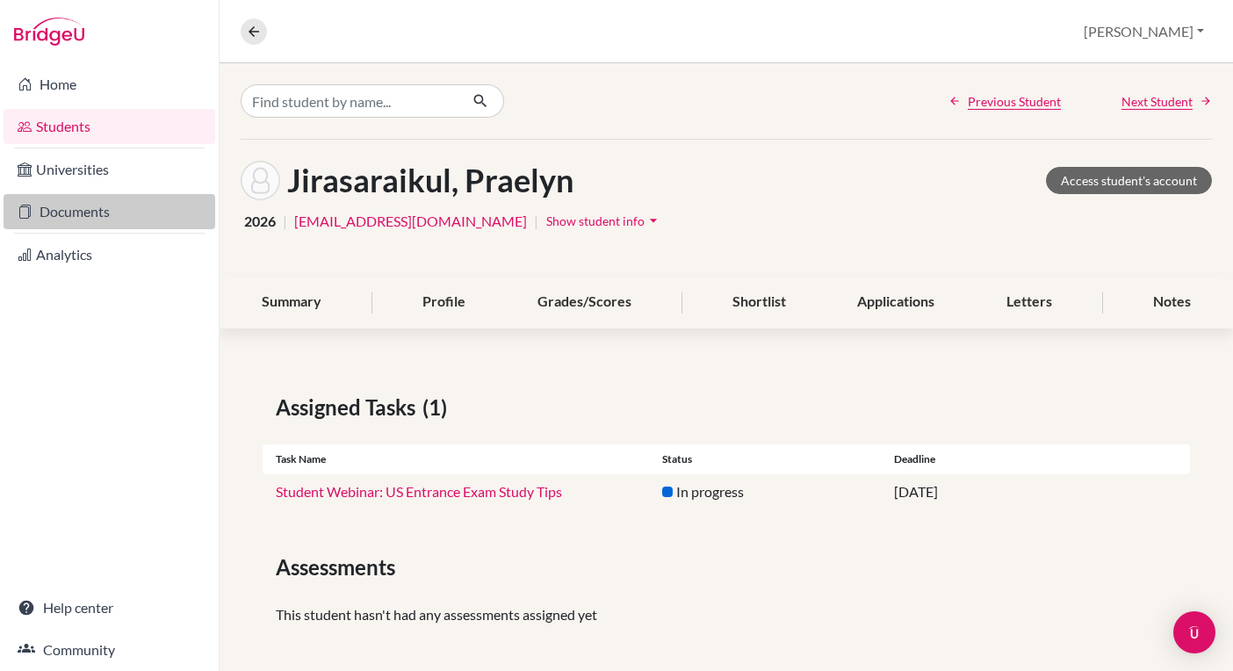  Describe the element at coordinates (430, 180) in the screenshot. I see `h1: Jirasaraikul, Praelyn` at that location.